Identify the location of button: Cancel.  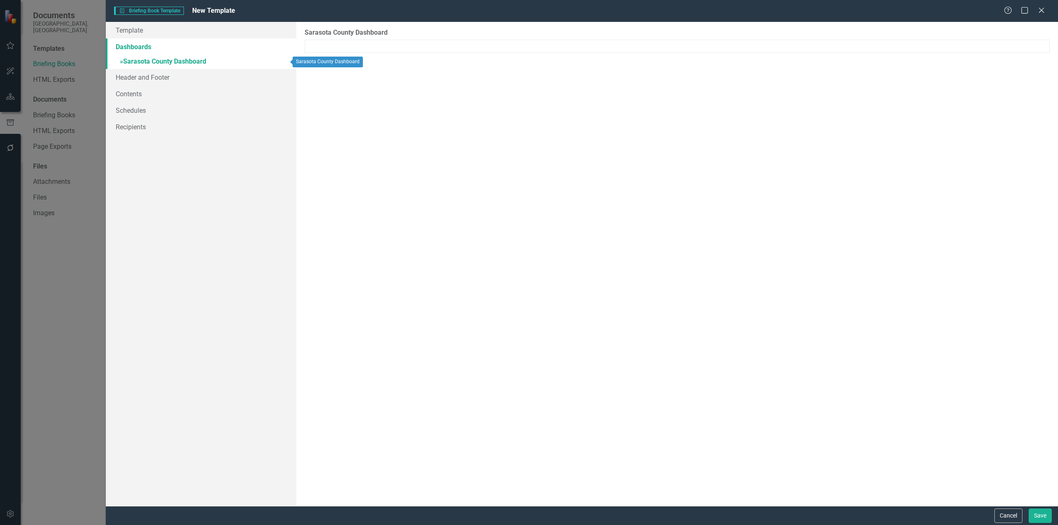
(1008, 516).